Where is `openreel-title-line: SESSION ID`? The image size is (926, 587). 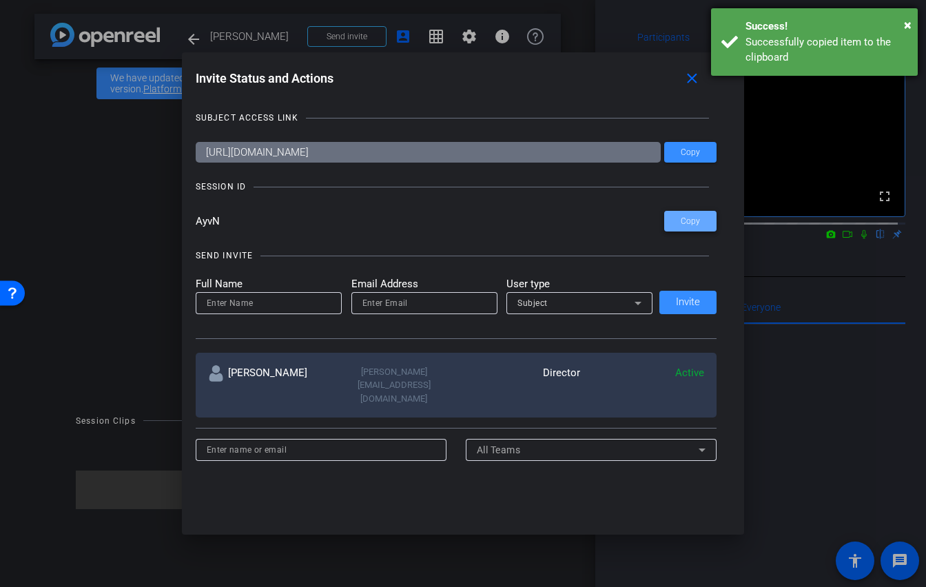
openreel-title-line: SESSION ID is located at coordinates (456, 187).